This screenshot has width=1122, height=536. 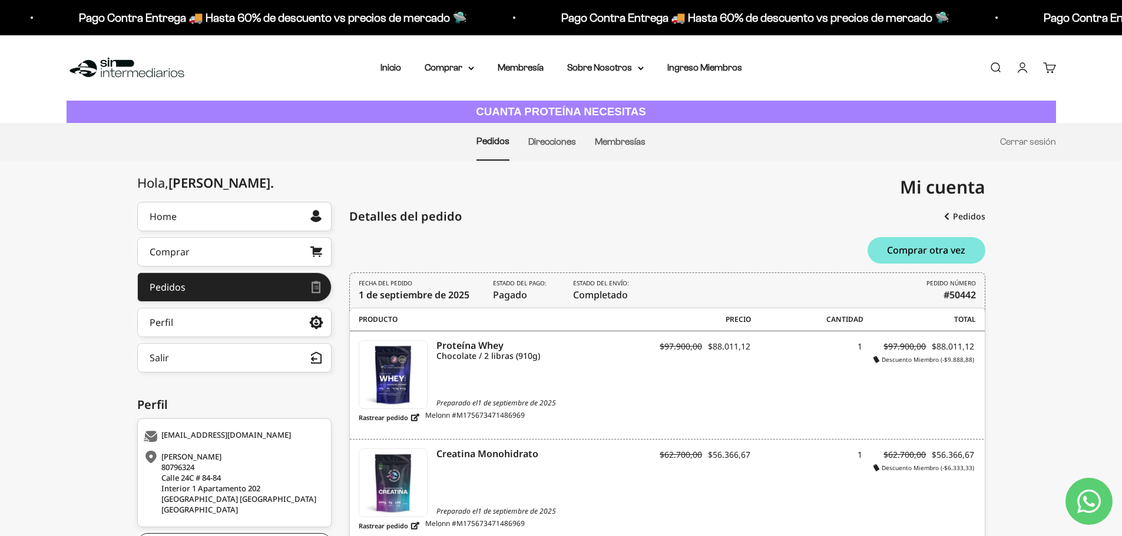 What do you see at coordinates (926, 250) in the screenshot?
I see `button: Comprar otra vez` at bounding box center [926, 250].